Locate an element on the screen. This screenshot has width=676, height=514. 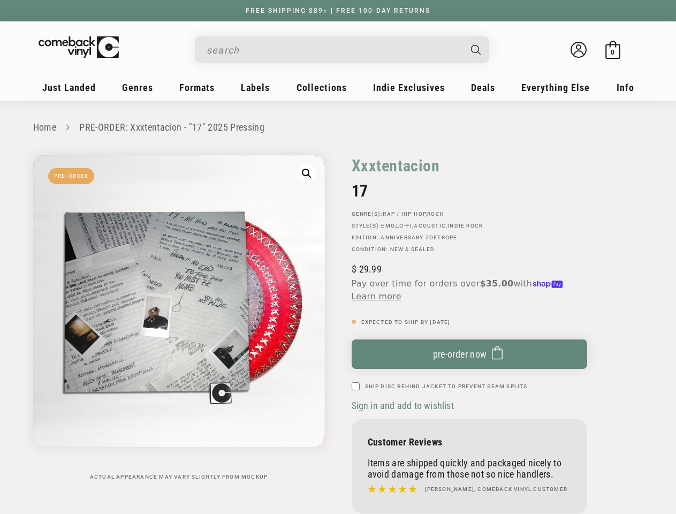
span: Just Landed is located at coordinates (69, 87).